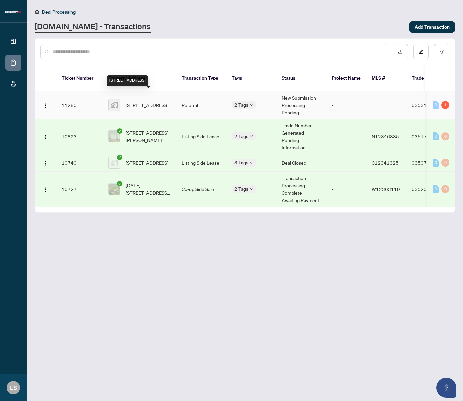  What do you see at coordinates (401, 52) in the screenshot?
I see `button: download` at bounding box center [401, 52].